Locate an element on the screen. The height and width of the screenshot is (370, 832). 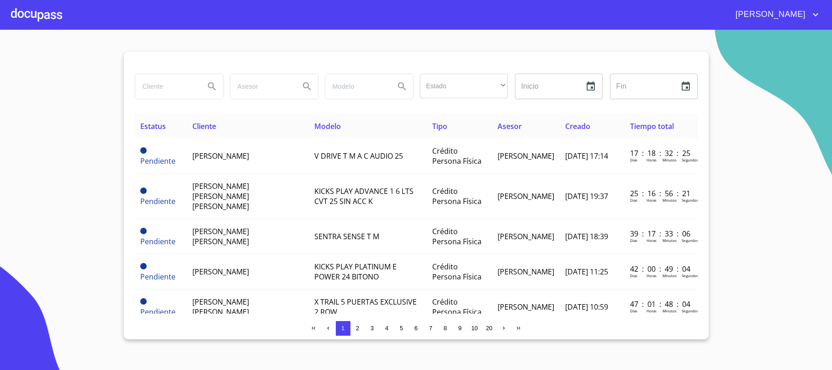
p: 42 : 00 : 49 : 04 is located at coordinates (661, 269).